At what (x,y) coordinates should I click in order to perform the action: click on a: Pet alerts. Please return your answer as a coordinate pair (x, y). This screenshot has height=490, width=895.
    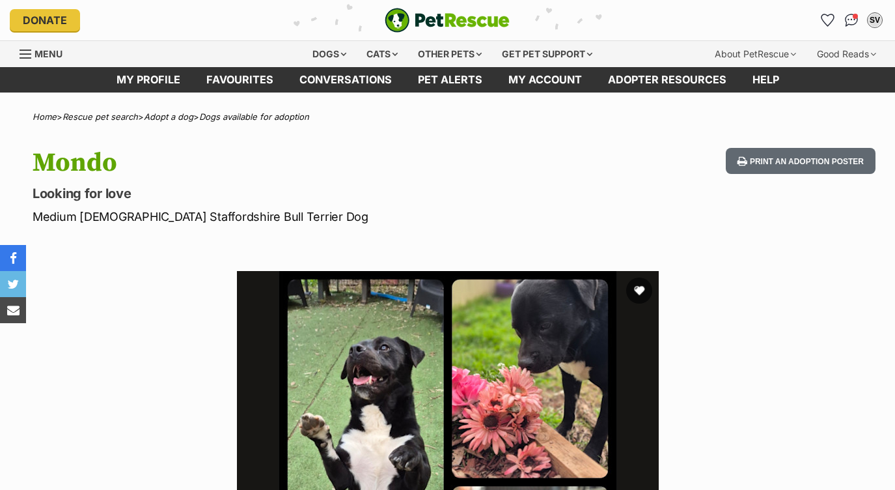
    Looking at the image, I should click on (450, 79).